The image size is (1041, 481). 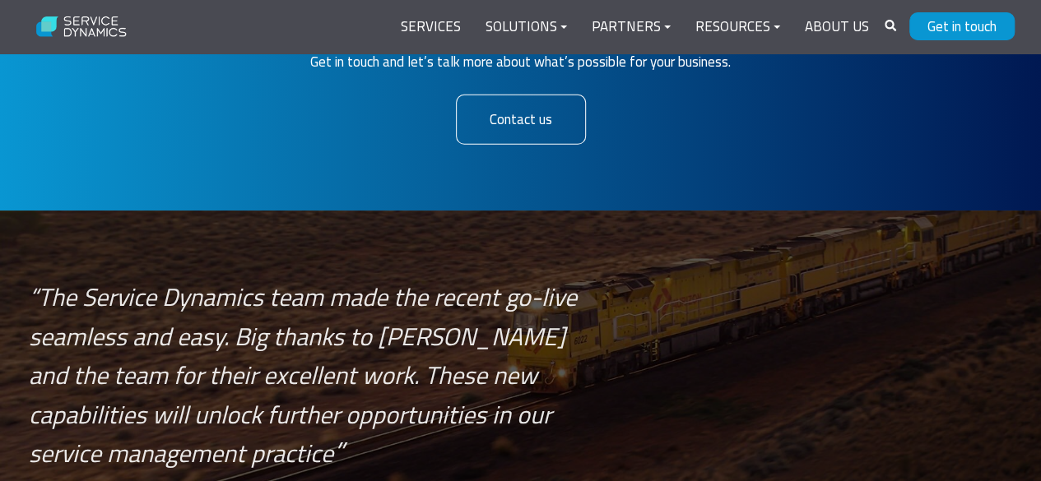 I want to click on div: Navigation Menu, so click(x=635, y=27).